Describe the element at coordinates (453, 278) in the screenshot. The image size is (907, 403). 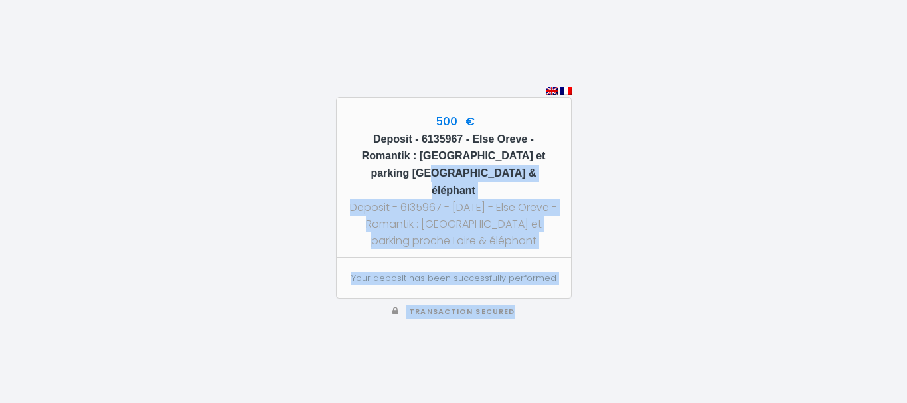
I see `p: Your deposit has been successfully performed` at that location.